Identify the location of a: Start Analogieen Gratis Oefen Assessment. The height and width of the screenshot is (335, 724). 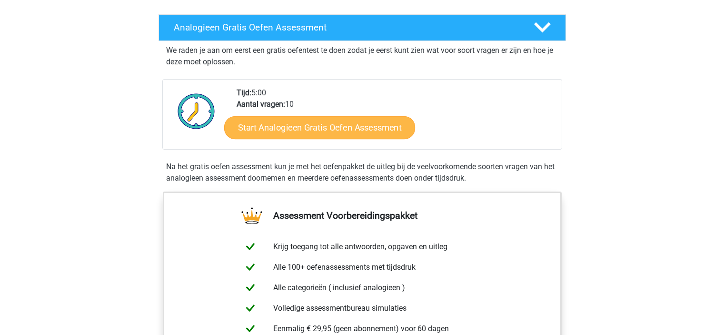
(319, 127).